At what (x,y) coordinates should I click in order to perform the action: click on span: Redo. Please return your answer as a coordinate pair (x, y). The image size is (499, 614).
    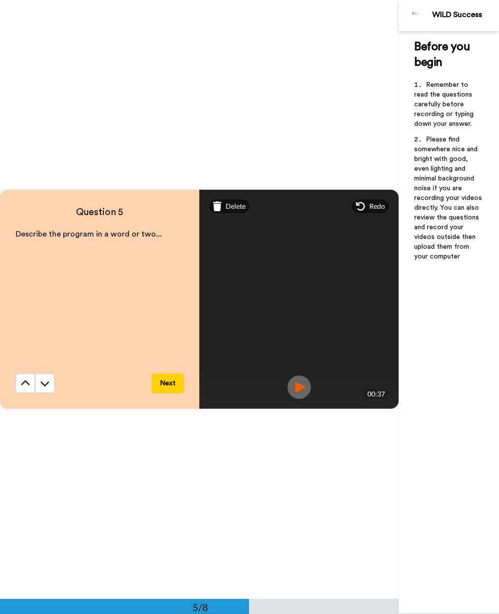
    Looking at the image, I should click on (377, 206).